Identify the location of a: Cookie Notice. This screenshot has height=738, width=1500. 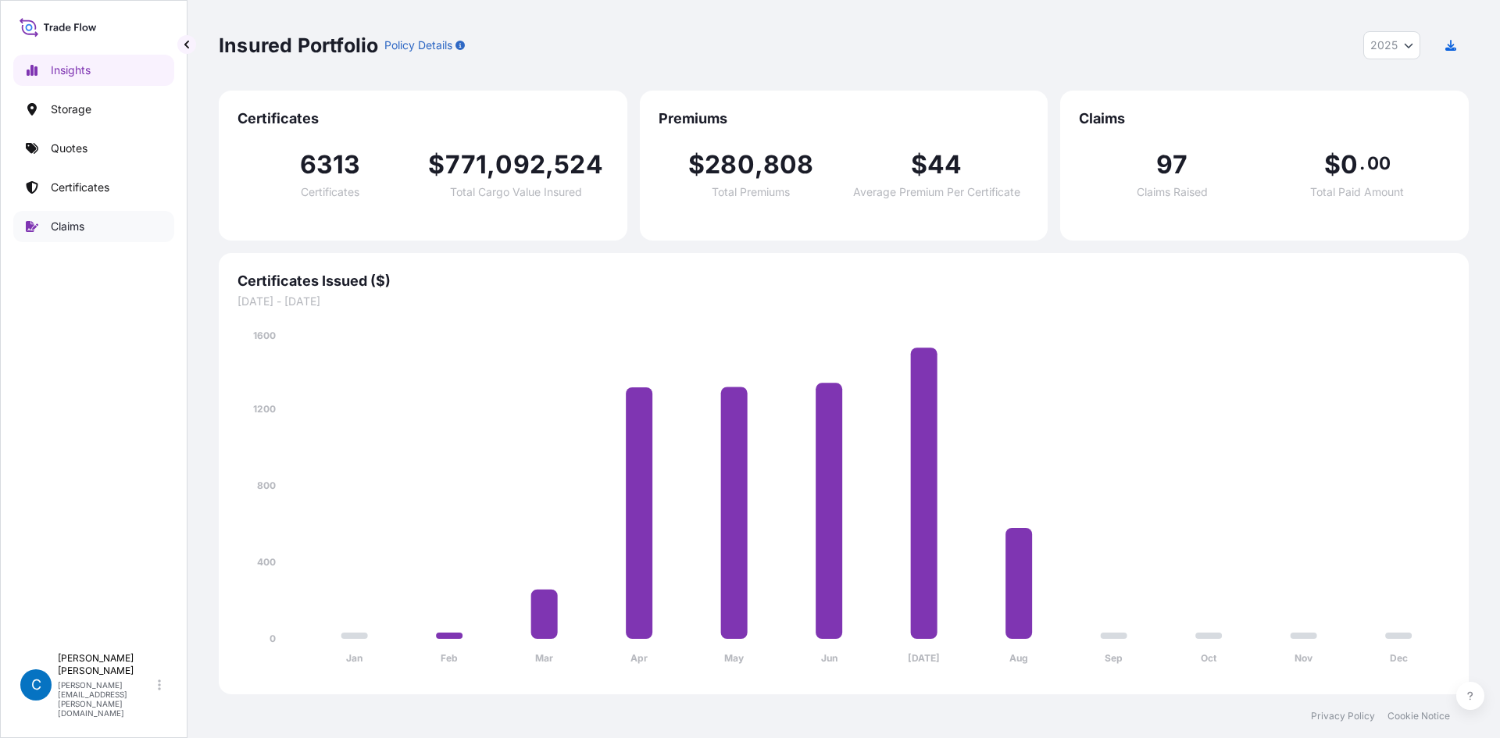
(1419, 717).